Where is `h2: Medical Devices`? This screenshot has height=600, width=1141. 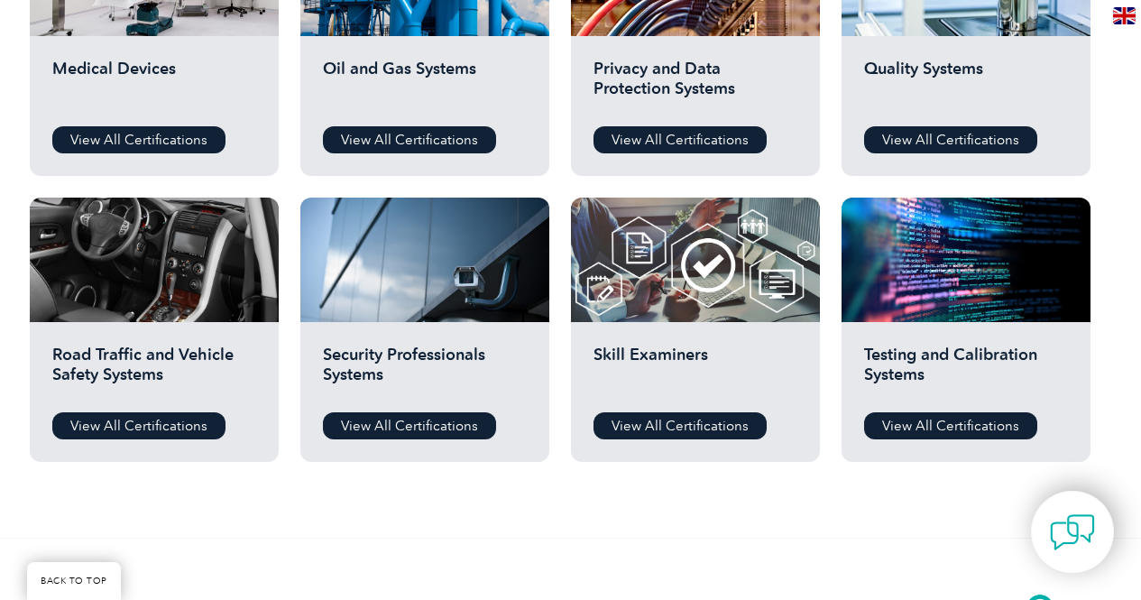 h2: Medical Devices is located at coordinates (154, 86).